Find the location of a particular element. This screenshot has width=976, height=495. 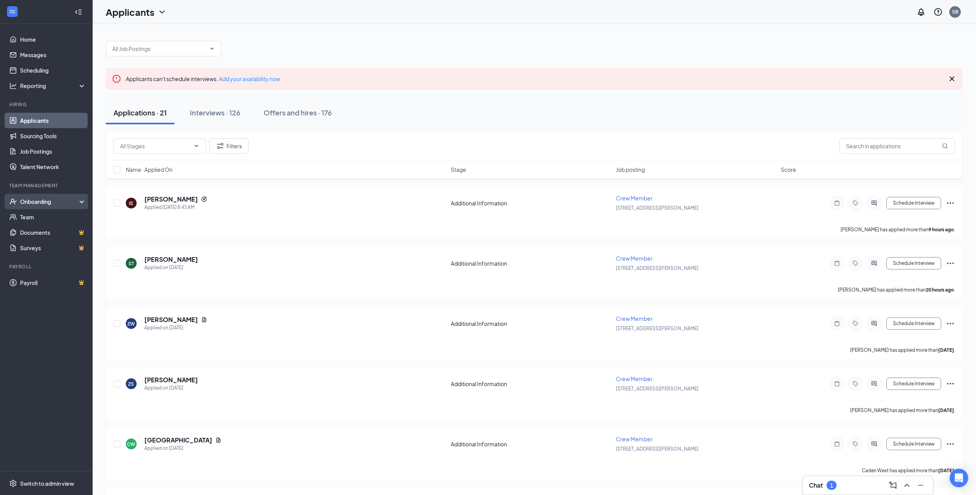

div: Applications · 21 is located at coordinates (140, 112).